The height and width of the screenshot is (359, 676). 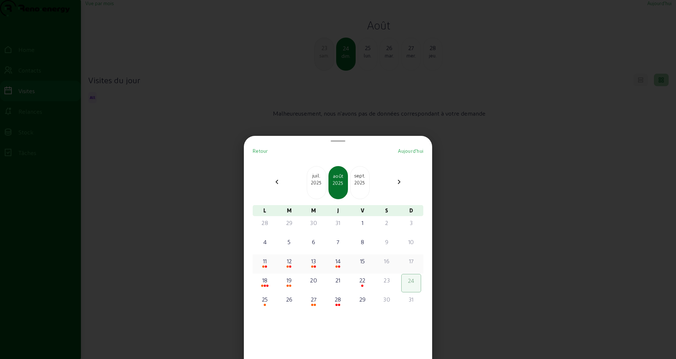 What do you see at coordinates (411, 280) in the screenshot?
I see `div: 24` at bounding box center [411, 280].